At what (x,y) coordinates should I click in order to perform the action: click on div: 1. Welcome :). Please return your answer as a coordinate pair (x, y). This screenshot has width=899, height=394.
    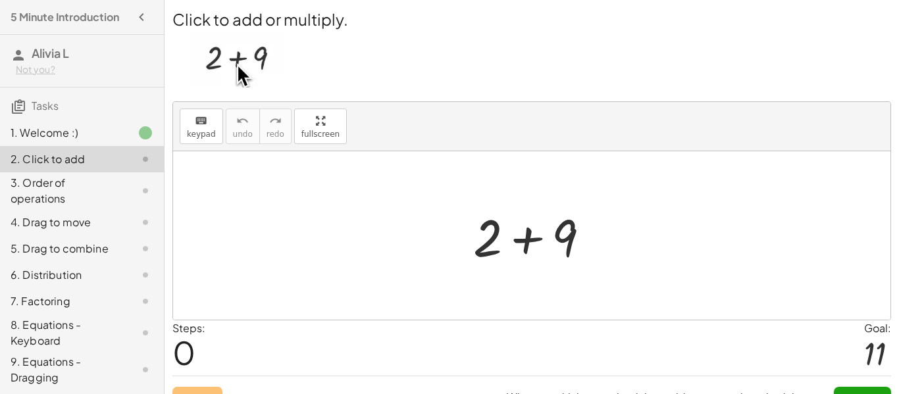
    Looking at the image, I should click on (63, 133).